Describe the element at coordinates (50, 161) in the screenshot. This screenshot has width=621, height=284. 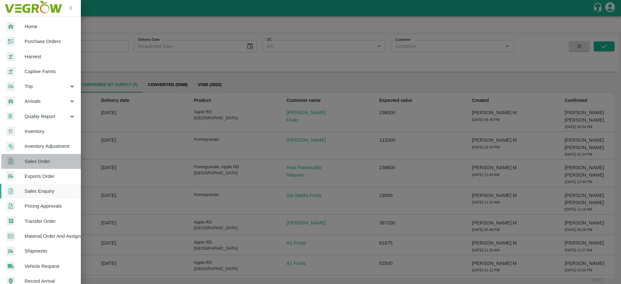
I see `span: Sales Order` at that location.